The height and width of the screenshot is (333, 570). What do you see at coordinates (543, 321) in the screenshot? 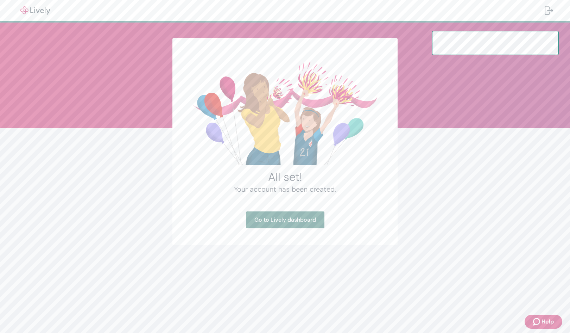
I see `button: Zendesk support iconHelp` at bounding box center [543, 321].